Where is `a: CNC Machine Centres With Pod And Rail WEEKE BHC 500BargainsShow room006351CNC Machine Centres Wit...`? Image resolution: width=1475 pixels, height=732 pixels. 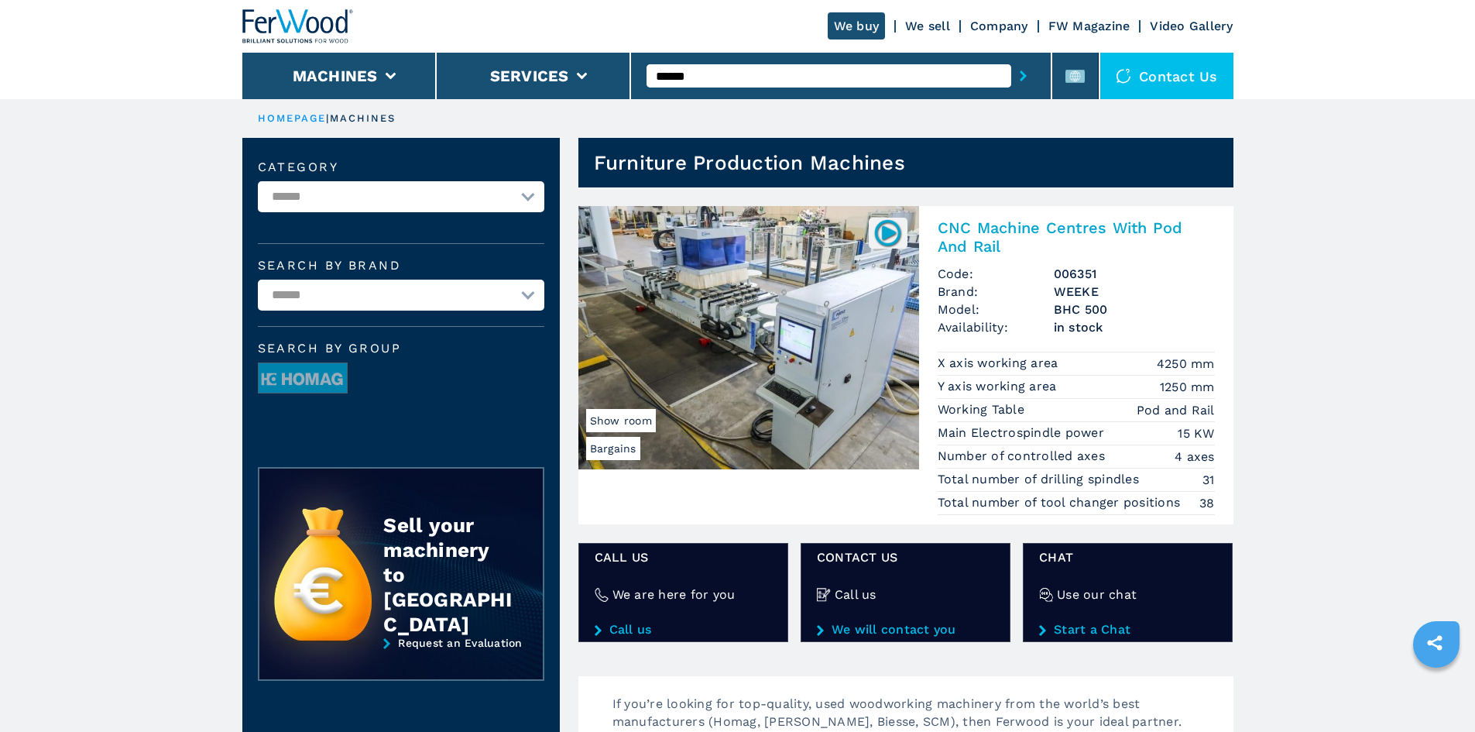
a: CNC Machine Centres With Pod And Rail WEEKE BHC 500BargainsShow room006351CNC Machine Centres Wit... is located at coordinates (906, 365).